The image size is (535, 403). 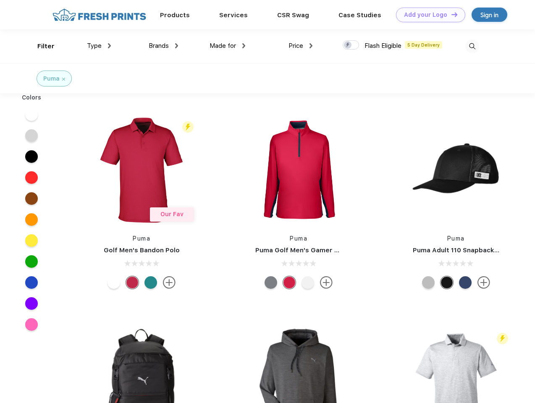 I want to click on div: Puma, so click(x=51, y=78).